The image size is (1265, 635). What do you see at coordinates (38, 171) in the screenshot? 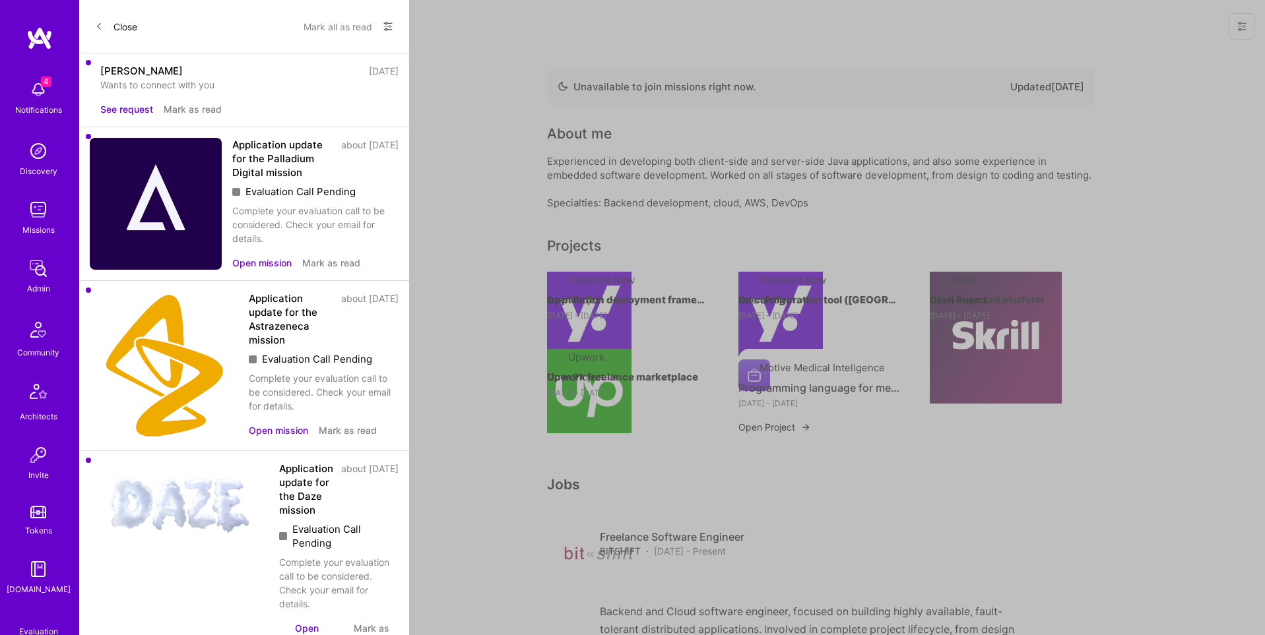
I see `div: Discovery` at bounding box center [38, 171].